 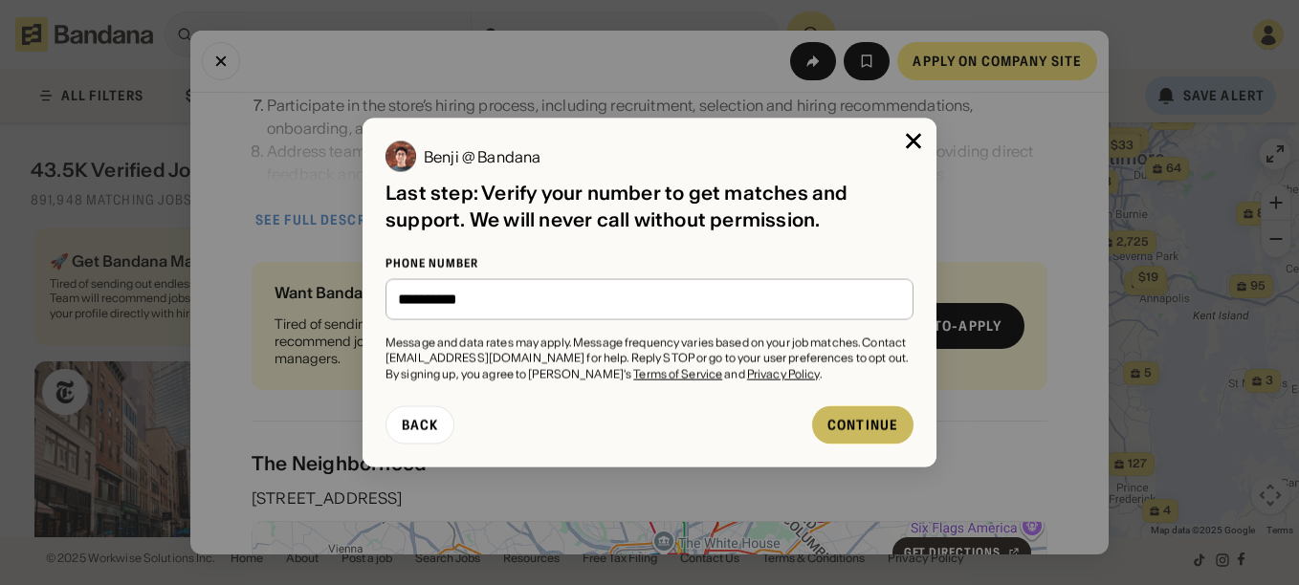 I want to click on div: Continue, so click(x=863, y=425).